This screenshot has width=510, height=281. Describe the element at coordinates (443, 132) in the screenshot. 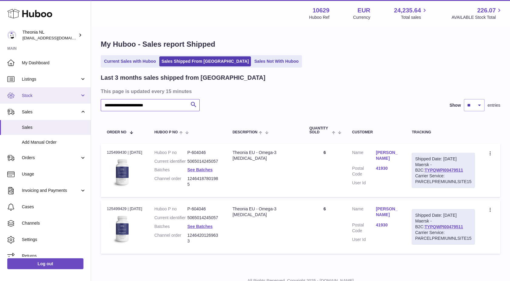

I see `div: Tracking` at that location.